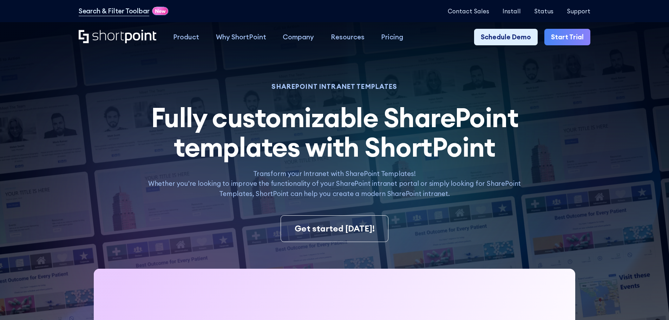 This screenshot has height=320, width=669. Describe the element at coordinates (578, 11) in the screenshot. I see `p: Support` at that location.